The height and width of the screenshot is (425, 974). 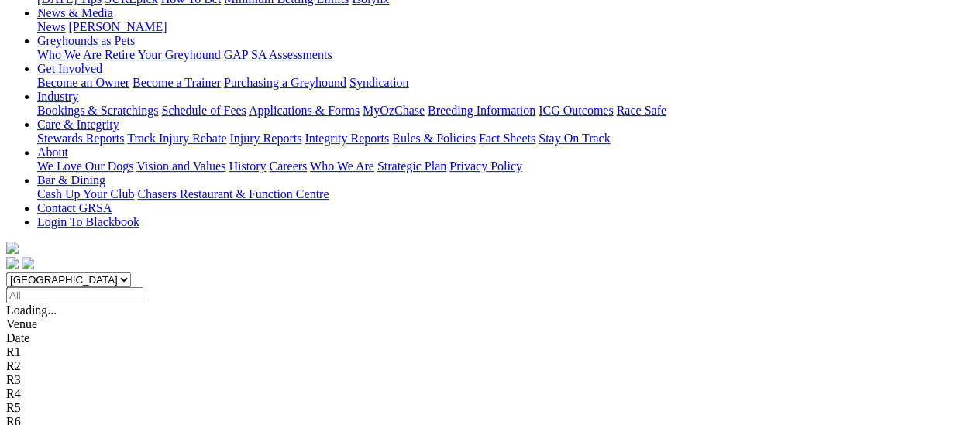 What do you see at coordinates (487, 408) in the screenshot?
I see `div: R5` at bounding box center [487, 408].